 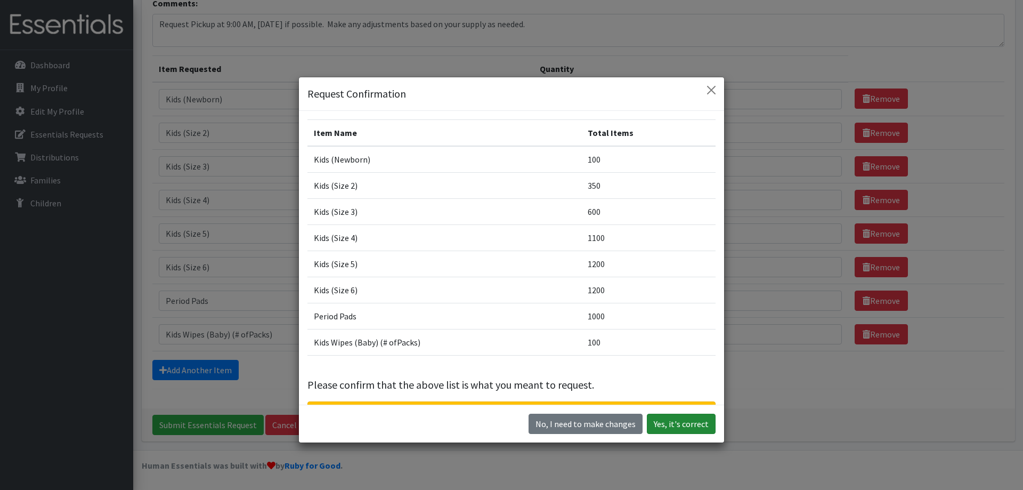 I want to click on td: Kids (Newborn), so click(x=444, y=159).